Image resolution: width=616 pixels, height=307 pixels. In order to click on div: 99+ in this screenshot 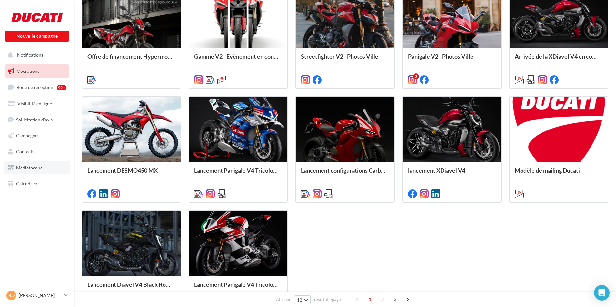, I will do `click(62, 88)`.